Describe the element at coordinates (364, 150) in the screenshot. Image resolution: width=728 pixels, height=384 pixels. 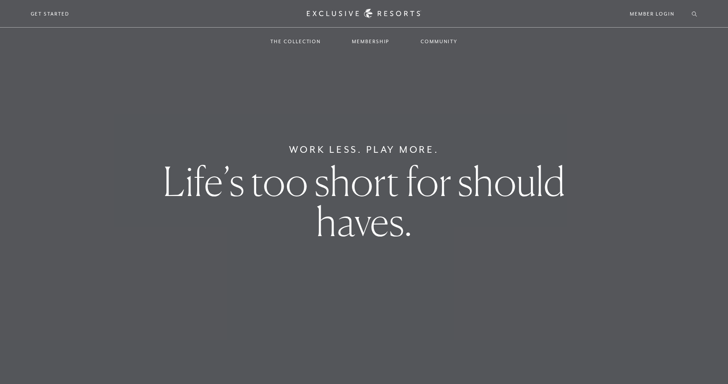
I see `h6: Work Less. Play More.` at that location.